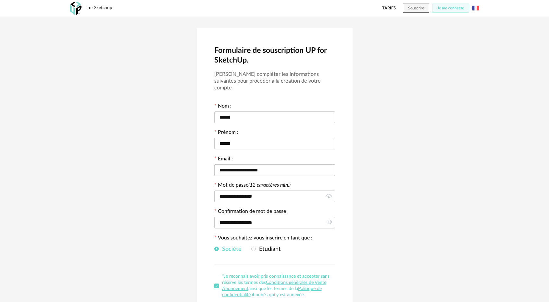 The height and width of the screenshot is (302, 549). What do you see at coordinates (416, 8) in the screenshot?
I see `button: Souscrire` at bounding box center [416, 8].